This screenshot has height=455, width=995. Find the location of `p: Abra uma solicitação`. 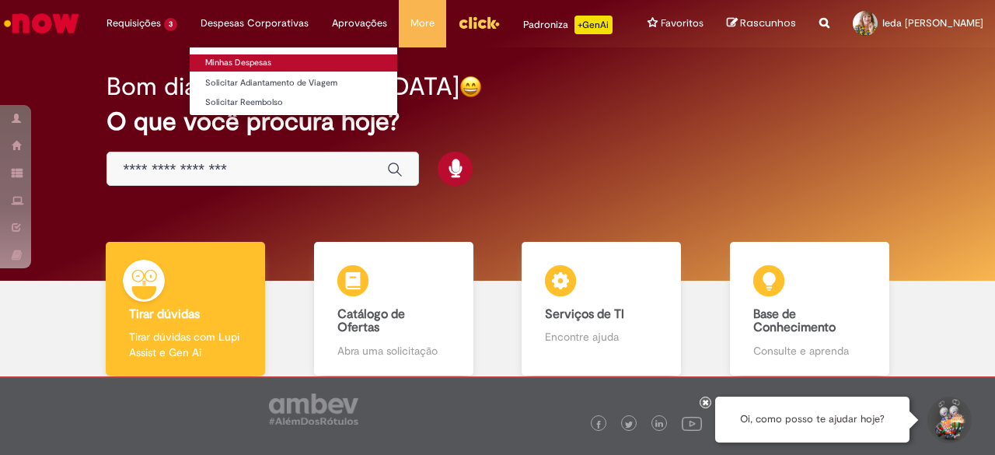

p: Abra uma solicitação is located at coordinates (393, 351).